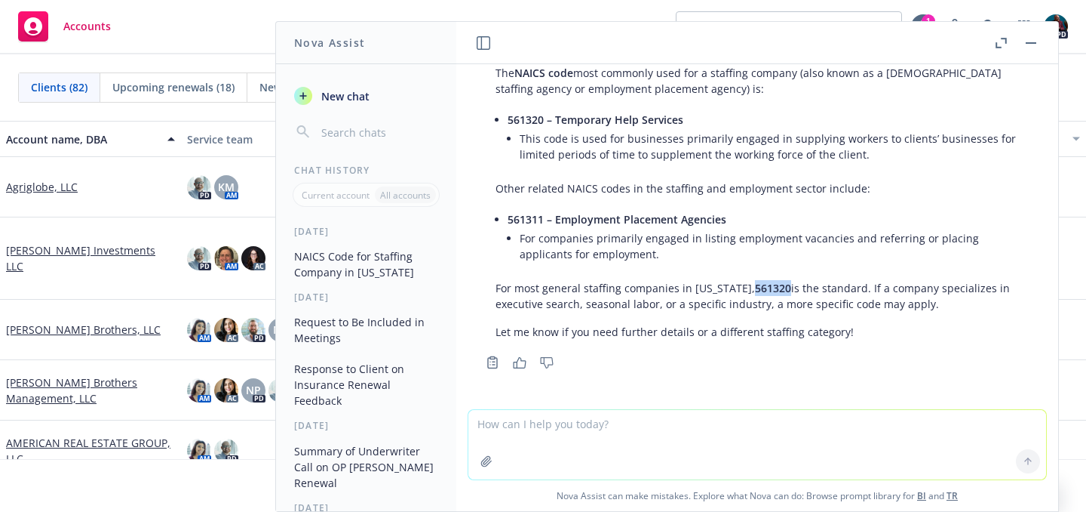 The width and height of the screenshot is (1086, 512). Describe the element at coordinates (41, 186) in the screenshot. I see `a: Agriglobe, LLC` at that location.